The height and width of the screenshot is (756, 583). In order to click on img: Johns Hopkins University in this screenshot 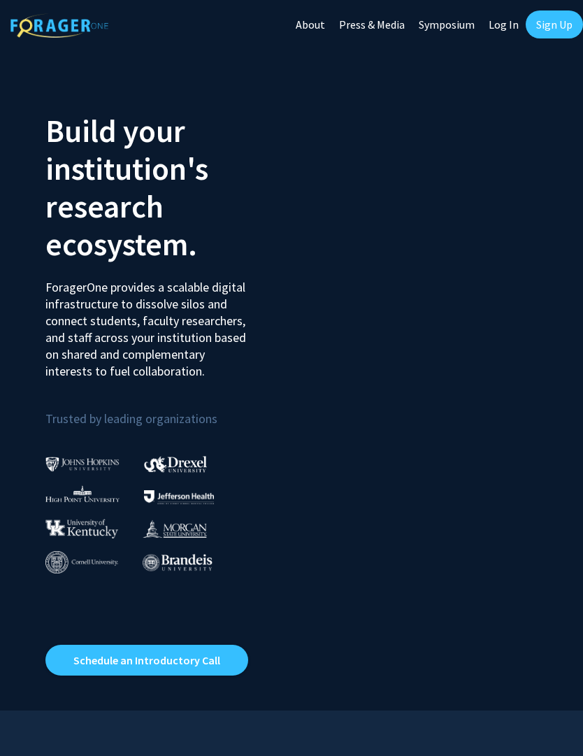, I will do `click(83, 464)`.